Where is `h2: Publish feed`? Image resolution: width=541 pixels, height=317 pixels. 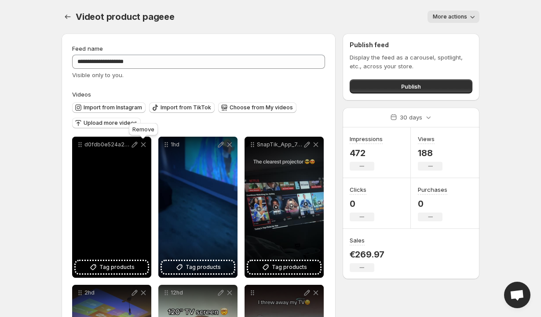
h2: Publish feed is located at coordinates (411, 45).